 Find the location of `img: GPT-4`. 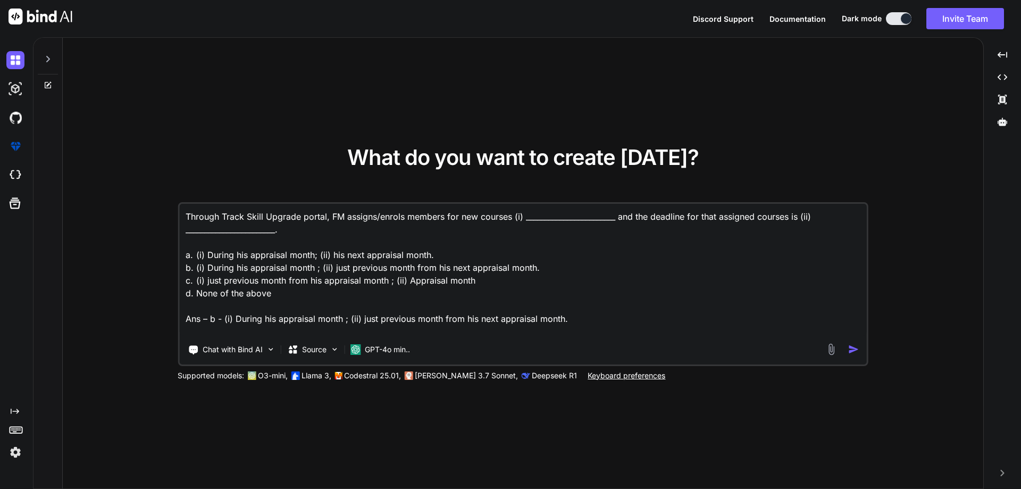

img: GPT-4 is located at coordinates (252, 375).